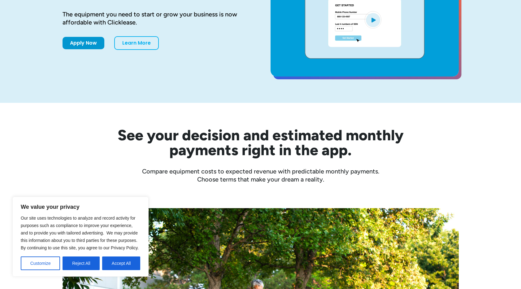 The height and width of the screenshot is (289, 521). I want to click on button: Customize, so click(40, 263).